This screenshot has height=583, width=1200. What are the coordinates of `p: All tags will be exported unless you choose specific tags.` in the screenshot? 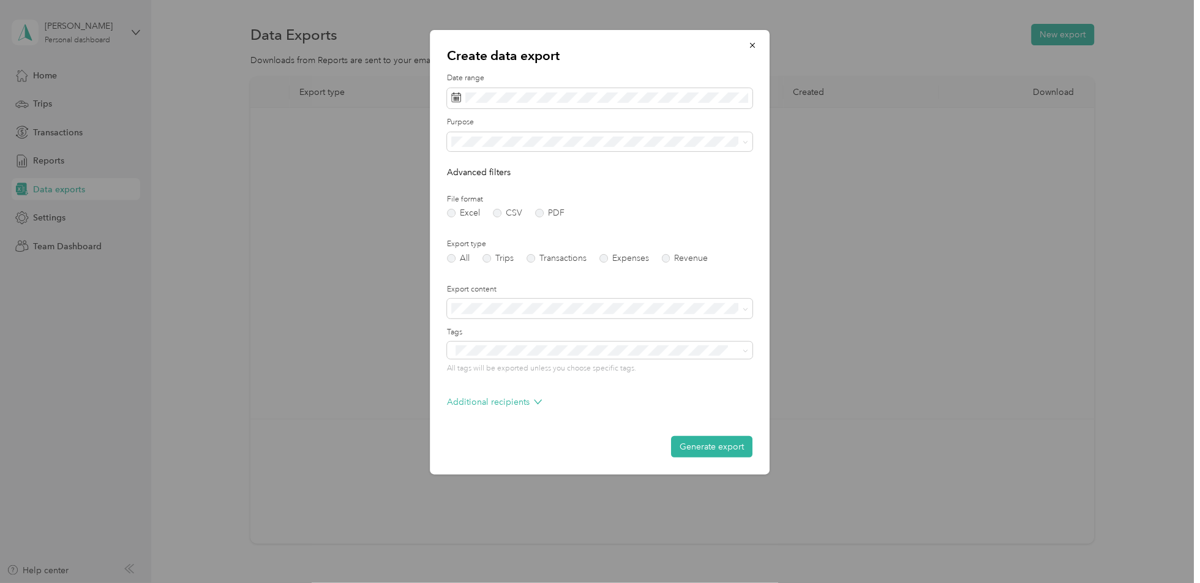 It's located at (600, 368).